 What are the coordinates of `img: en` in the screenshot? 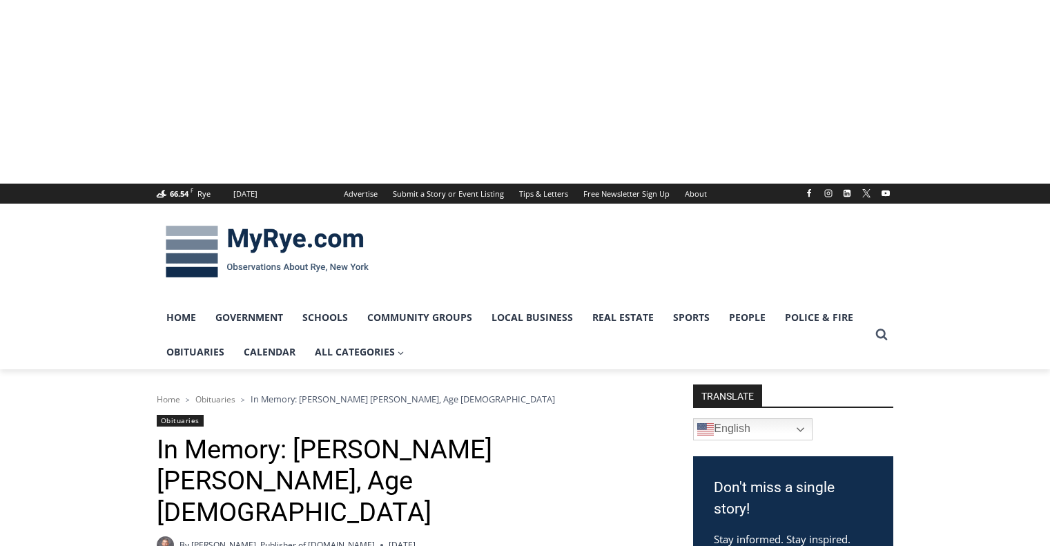 It's located at (705, 429).